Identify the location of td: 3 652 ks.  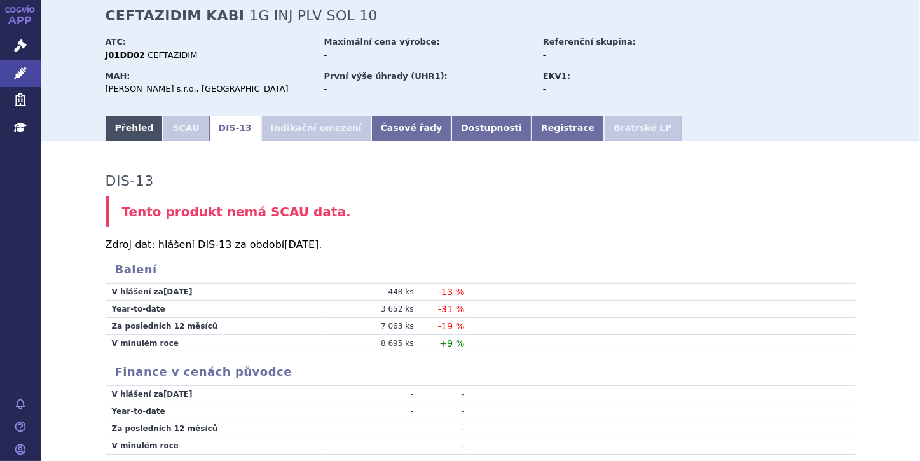
(376, 309).